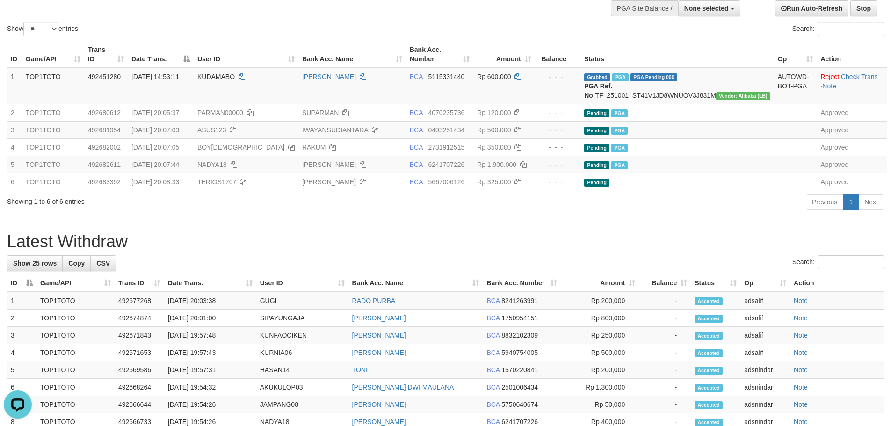  I want to click on th: Balance: activate to sort column ascending, so click(665, 283).